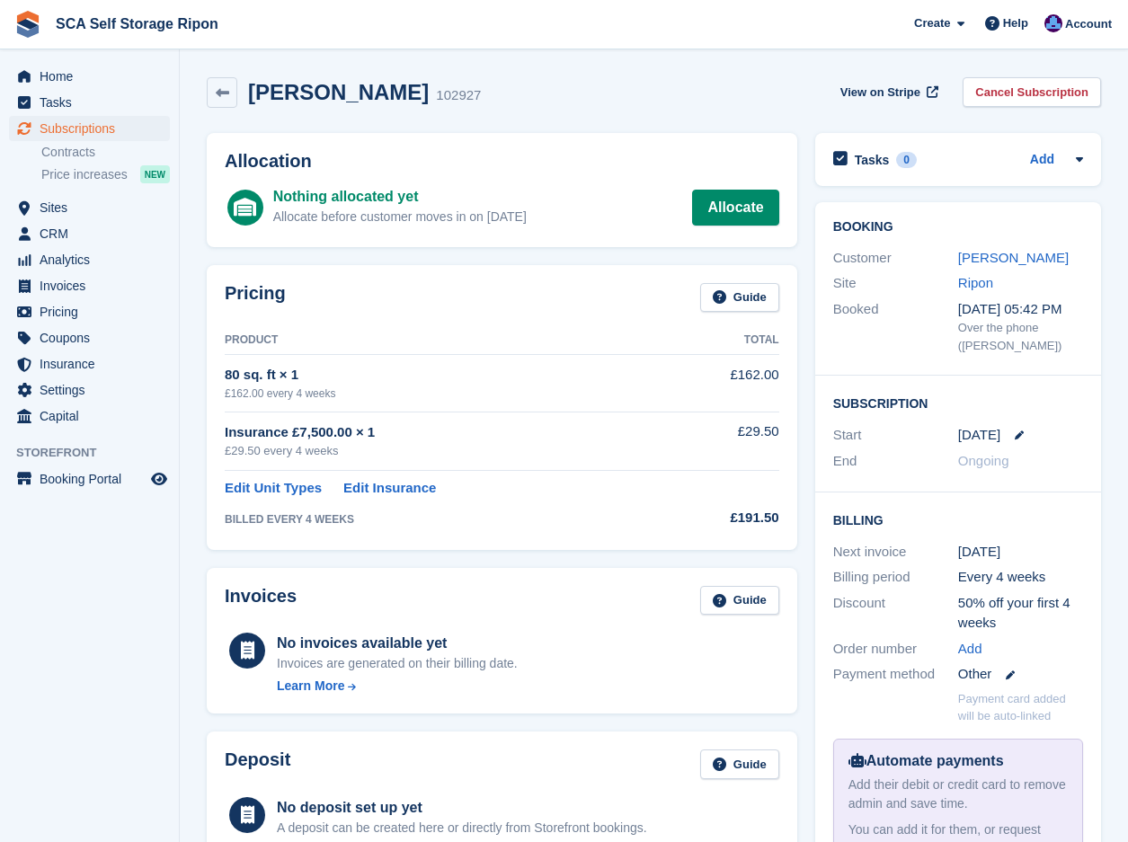 This screenshot has width=1128, height=842. I want to click on div: 0, so click(906, 160).